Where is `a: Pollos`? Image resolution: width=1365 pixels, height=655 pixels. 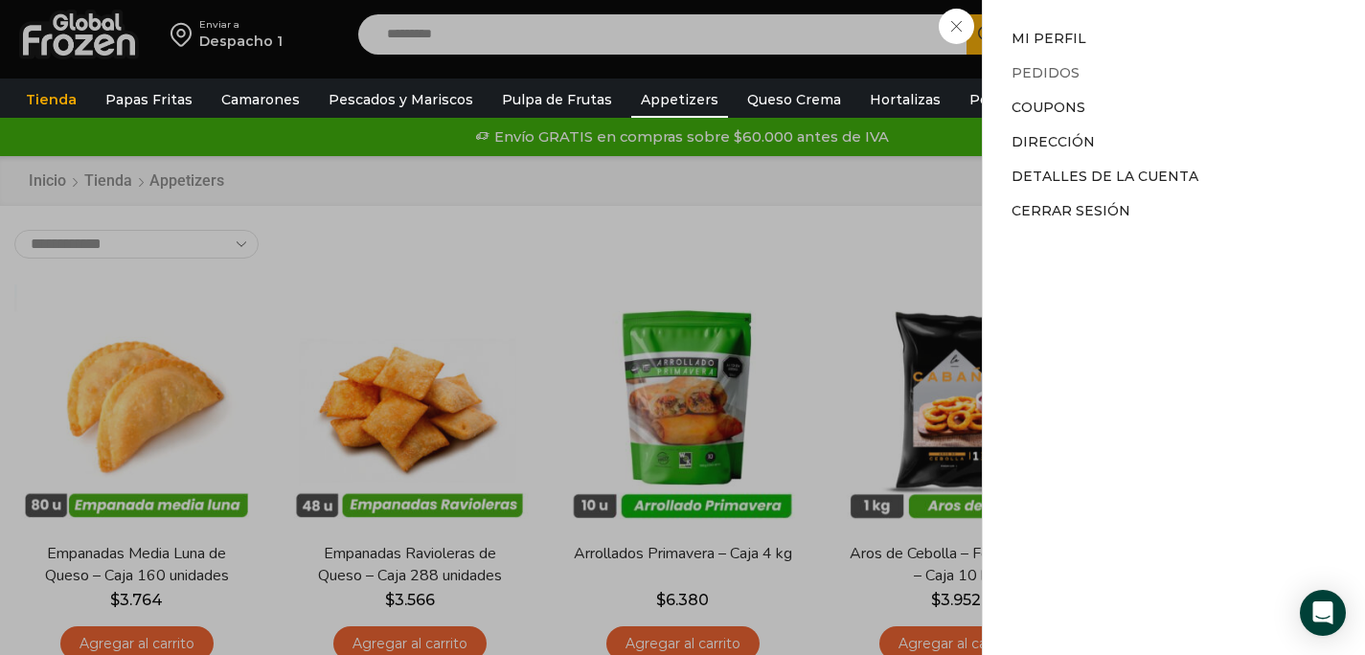 a: Pollos is located at coordinates (990, 100).